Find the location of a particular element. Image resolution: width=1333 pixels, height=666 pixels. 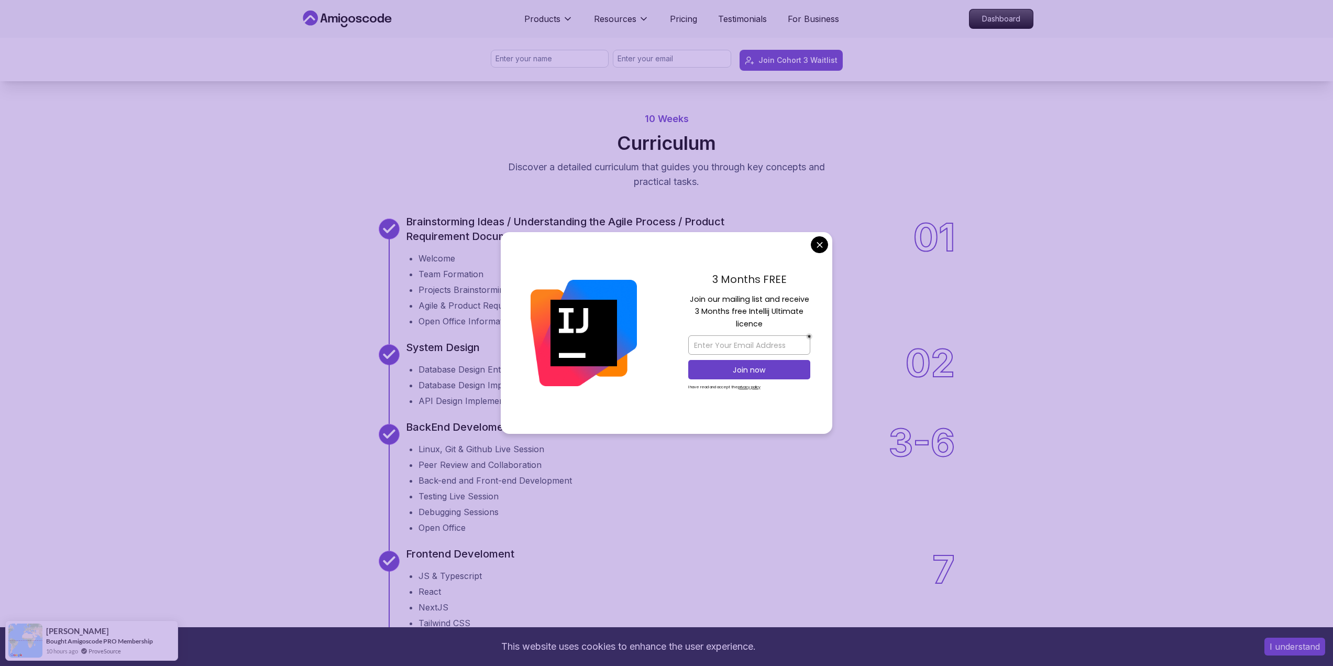

li: Peer Review and Collaboration is located at coordinates (495, 465).